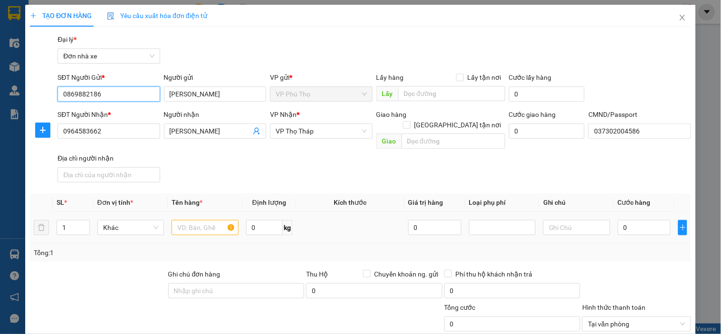 This screenshot has height=334, width=721. I want to click on span: Lấy, so click(388, 94).